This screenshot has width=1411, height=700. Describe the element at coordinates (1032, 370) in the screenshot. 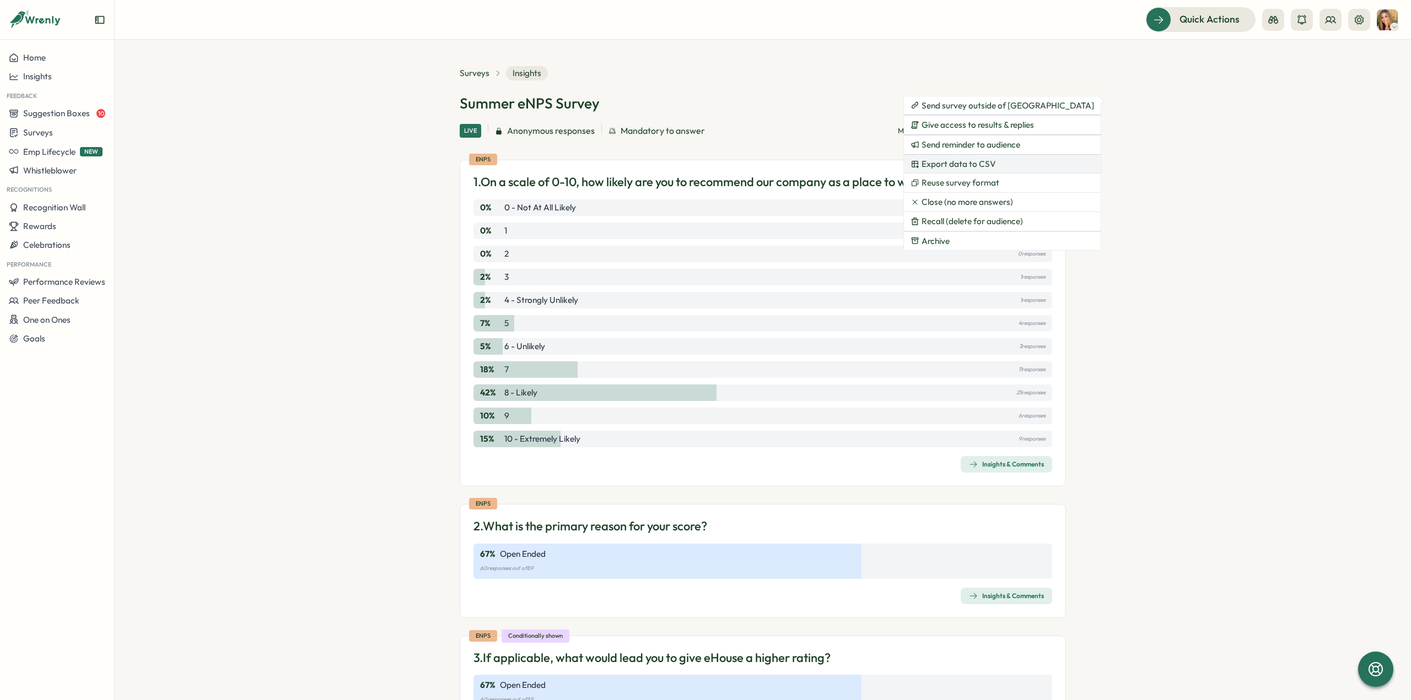

I see `p: 11 responses` at that location.